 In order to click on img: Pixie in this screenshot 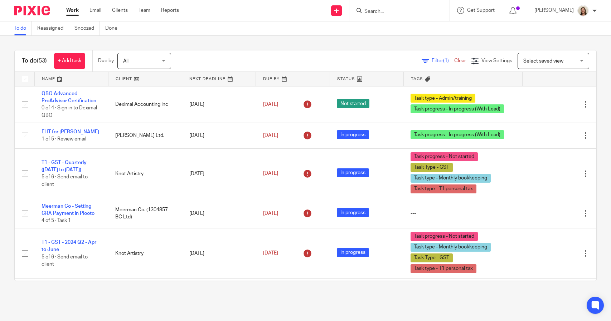, I will do `click(32, 10)`.